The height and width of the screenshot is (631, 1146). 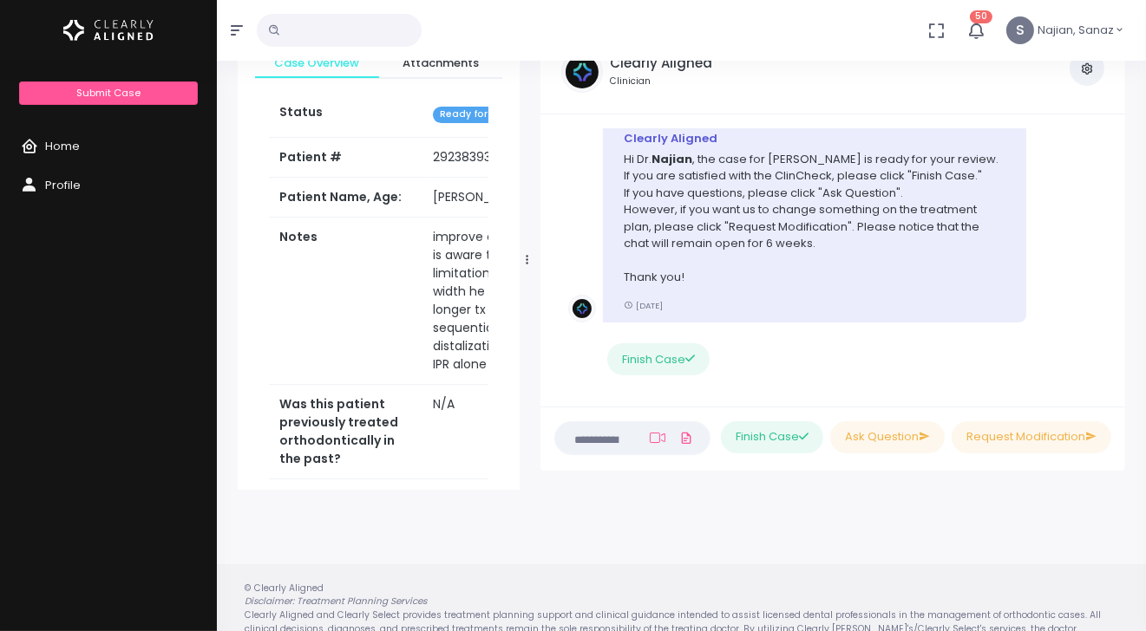 What do you see at coordinates (661, 82) in the screenshot?
I see `small: Clinician` at bounding box center [661, 82].